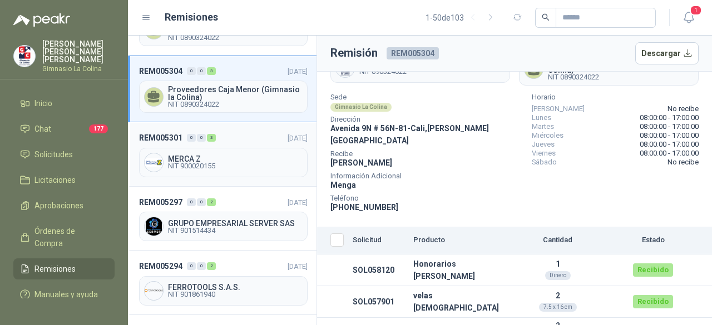  I want to click on th: Producto, so click(456, 241).